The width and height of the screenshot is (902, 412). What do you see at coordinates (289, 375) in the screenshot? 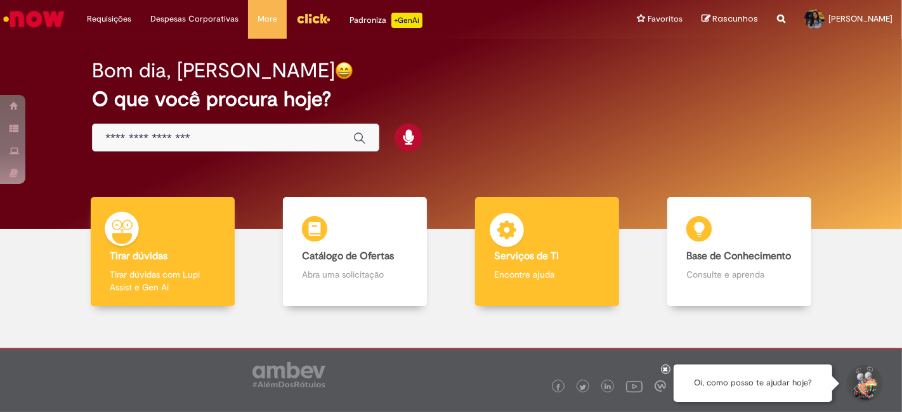
I see `img: logo_footer_ambev_rotulo_gray.png` at bounding box center [289, 375].